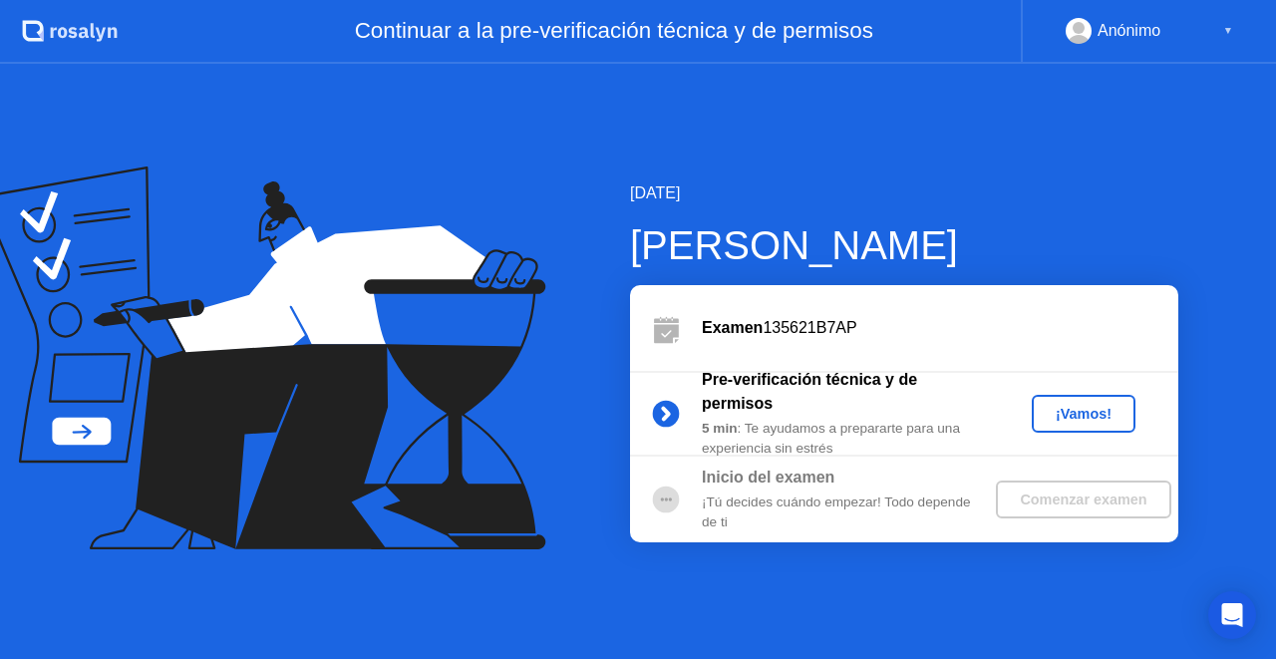  I want to click on button: Comenzar examen, so click(1082, 499).